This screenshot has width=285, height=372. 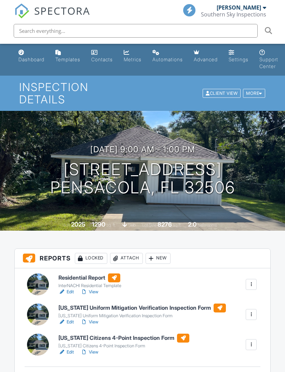 I want to click on div: InterNACHI Residential Template, so click(x=90, y=286).